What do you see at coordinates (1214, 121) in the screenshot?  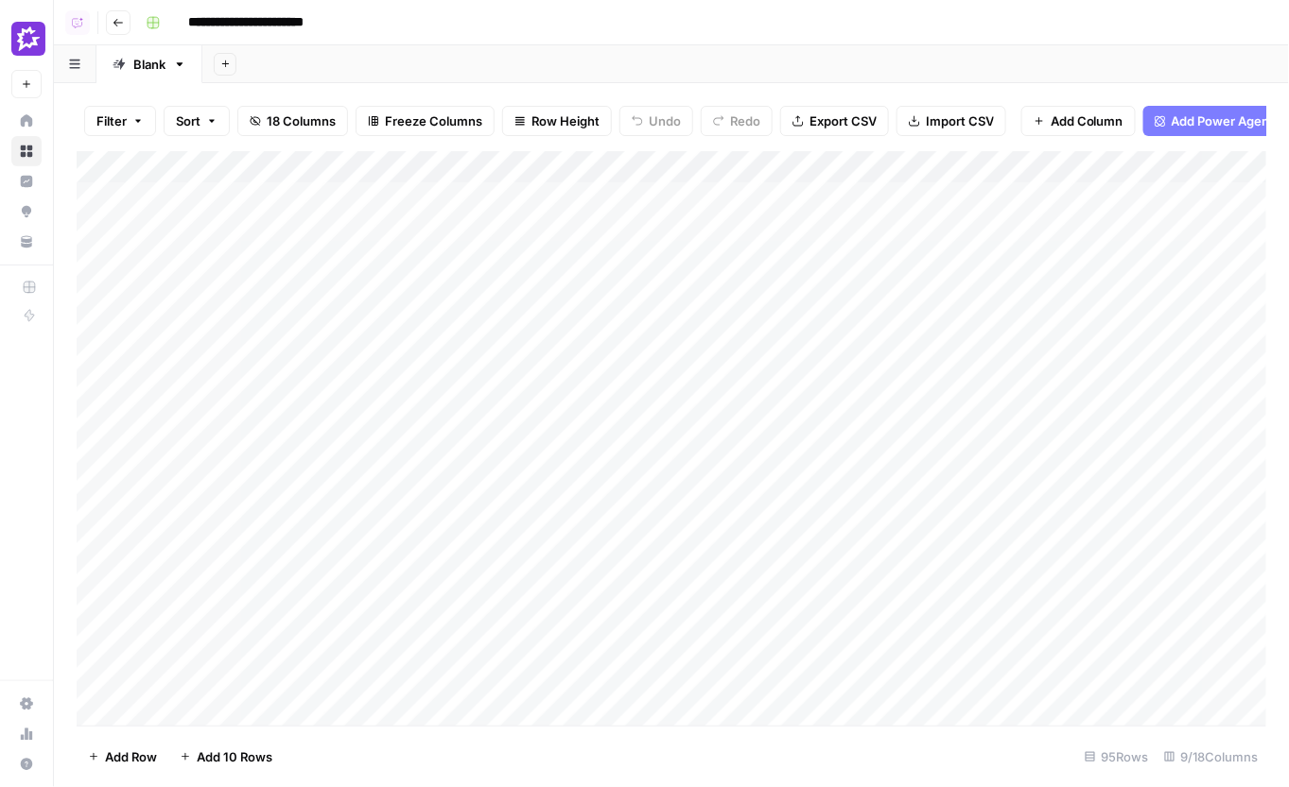 I see `button: Add Power Agent` at bounding box center [1214, 121].